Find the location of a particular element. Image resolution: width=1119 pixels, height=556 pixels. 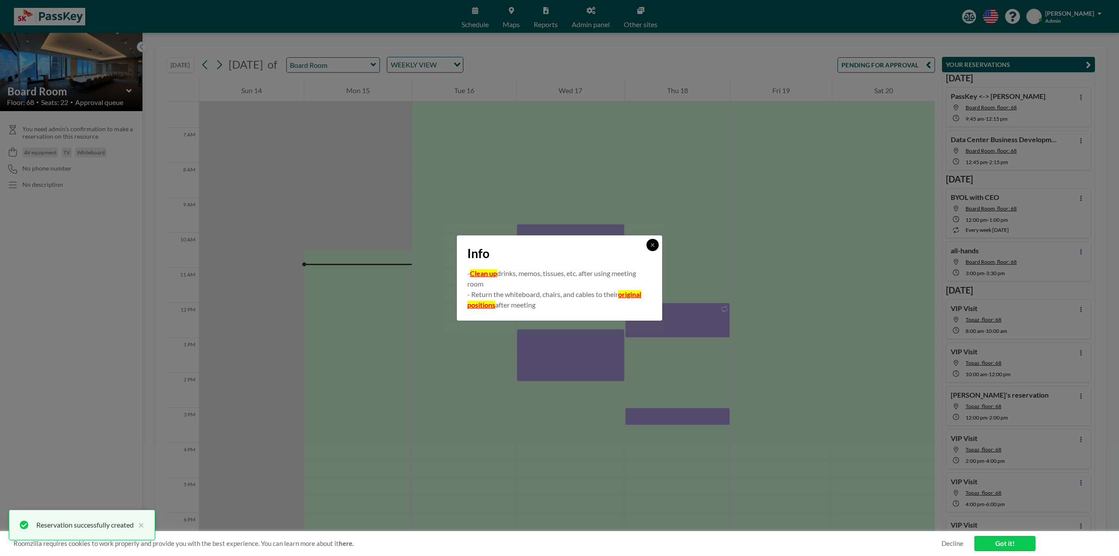

button: close is located at coordinates (139, 525).